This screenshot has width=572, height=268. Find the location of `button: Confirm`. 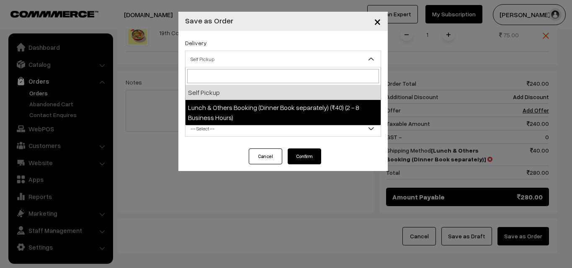

button: Confirm is located at coordinates (304, 156).